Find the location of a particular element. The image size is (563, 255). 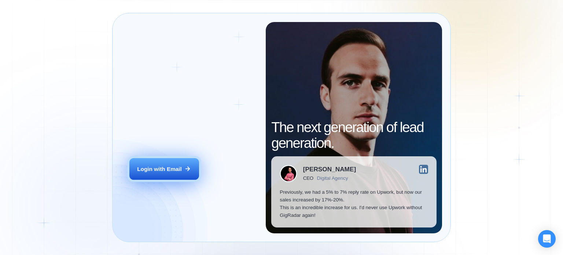

div: CEO is located at coordinates (308, 178).